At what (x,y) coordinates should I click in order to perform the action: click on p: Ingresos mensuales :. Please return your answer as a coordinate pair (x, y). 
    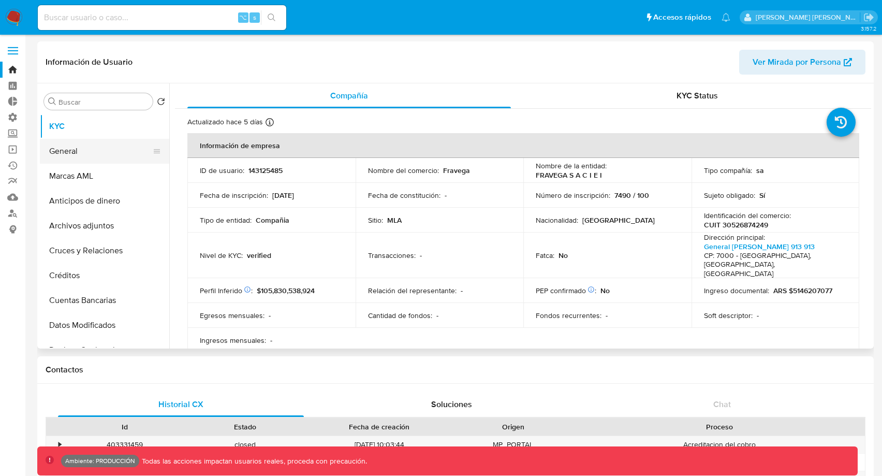
    Looking at the image, I should click on (233, 340).